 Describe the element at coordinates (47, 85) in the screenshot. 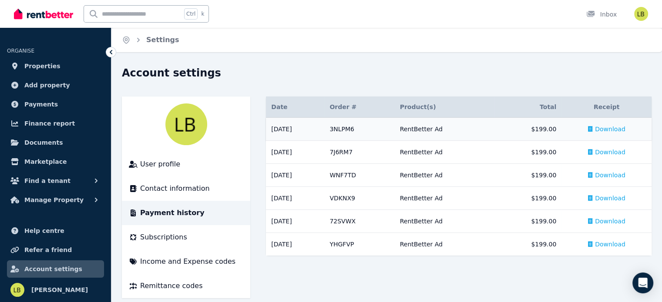

I see `span: Add property` at that location.